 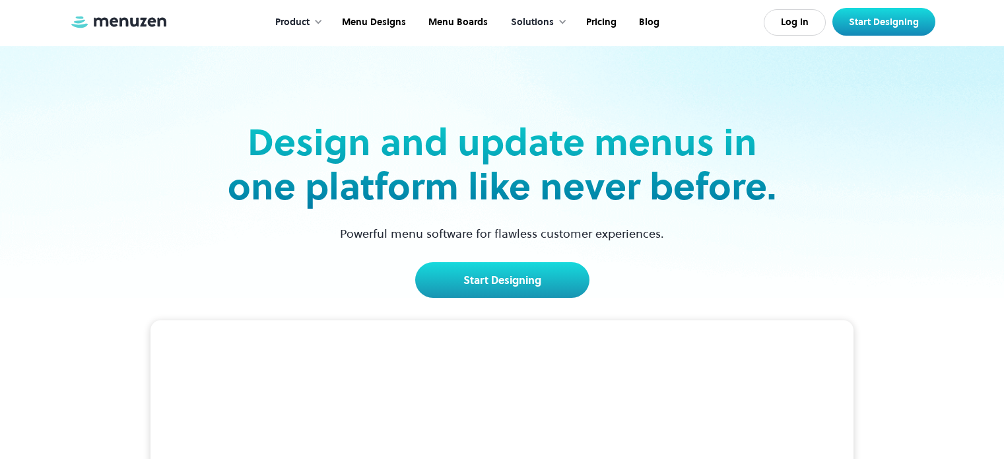 I want to click on a: Menu Designs, so click(x=372, y=22).